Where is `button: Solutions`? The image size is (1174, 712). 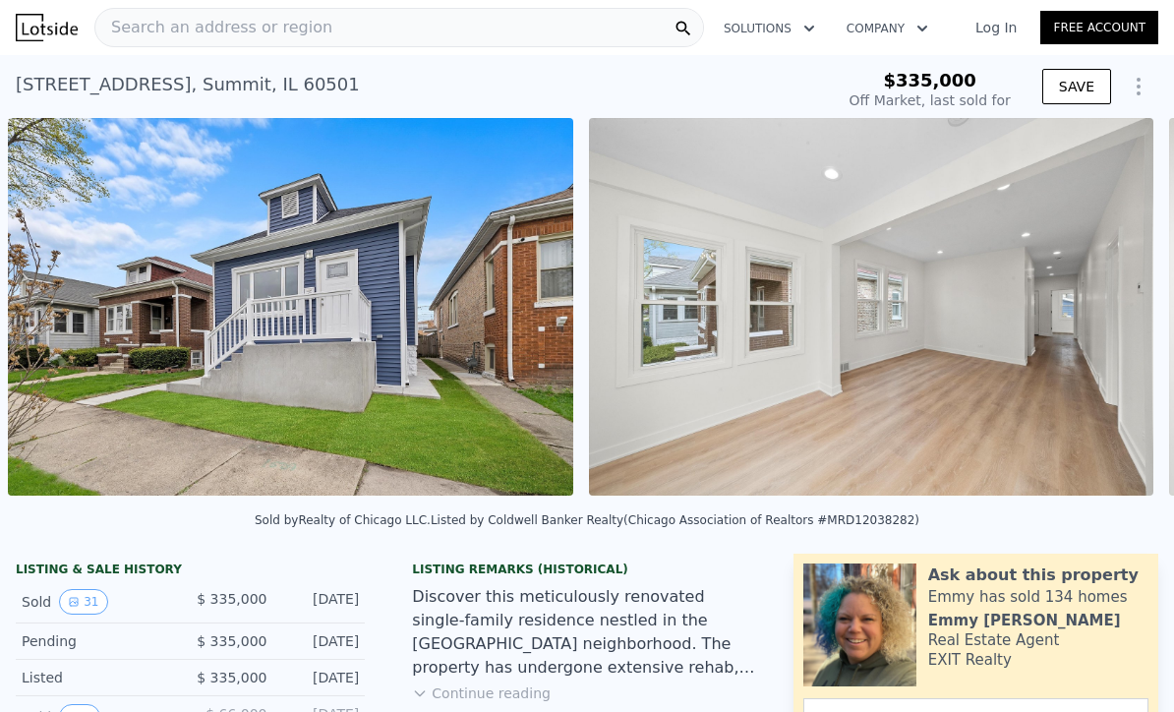
button: Solutions is located at coordinates (769, 29).